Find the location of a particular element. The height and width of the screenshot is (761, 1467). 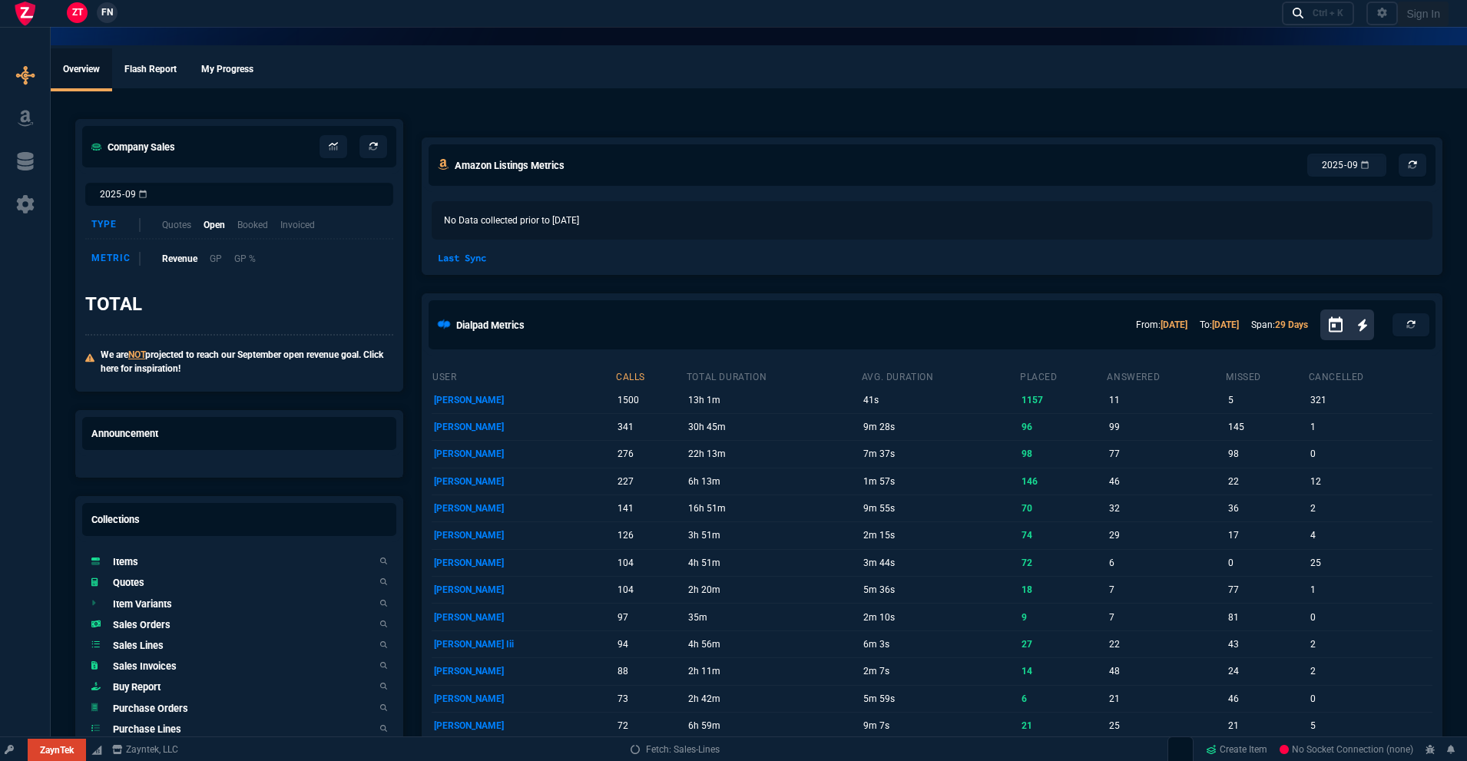

p: 9 is located at coordinates (1062, 618).